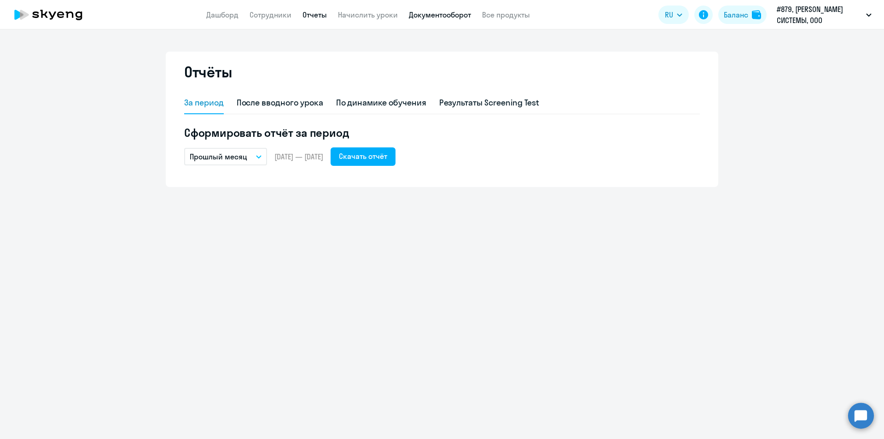  I want to click on a: Начислить уроки, so click(368, 15).